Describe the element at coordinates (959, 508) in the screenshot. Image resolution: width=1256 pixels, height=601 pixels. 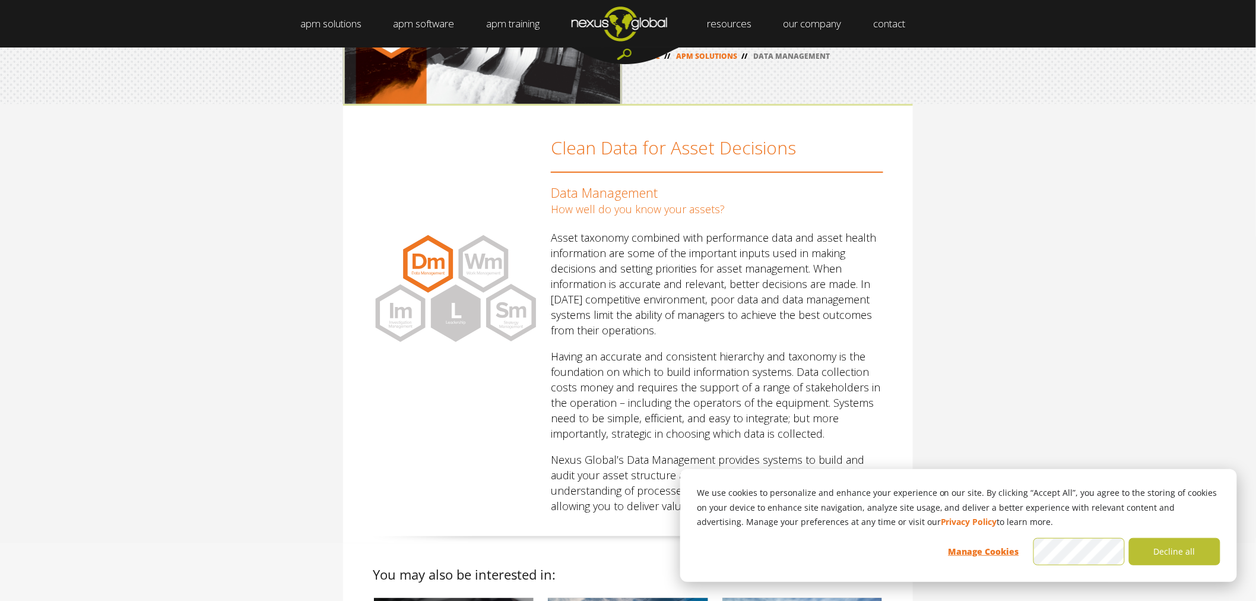
I see `p: We use cookies to personalize and enhance your experience on our site. By clicking “Accept All”, ...` at that location.